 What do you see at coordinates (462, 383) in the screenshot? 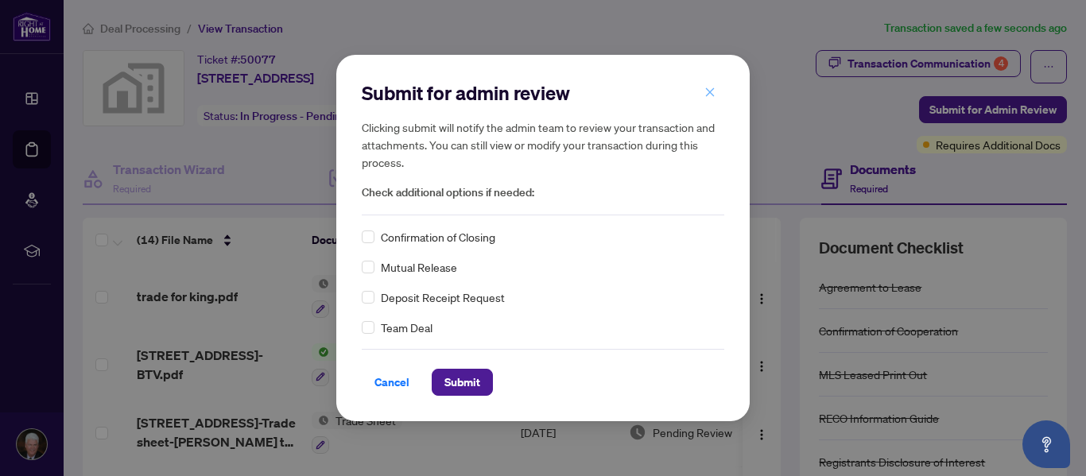
I see `span: Submit` at bounding box center [462, 383].